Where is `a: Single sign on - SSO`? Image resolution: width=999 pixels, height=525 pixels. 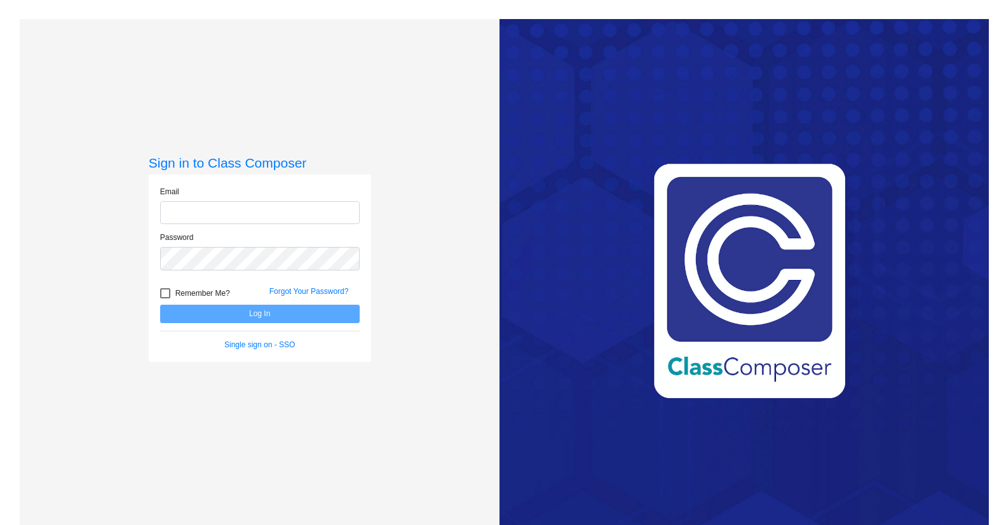
a: Single sign on - SSO is located at coordinates (259, 345).